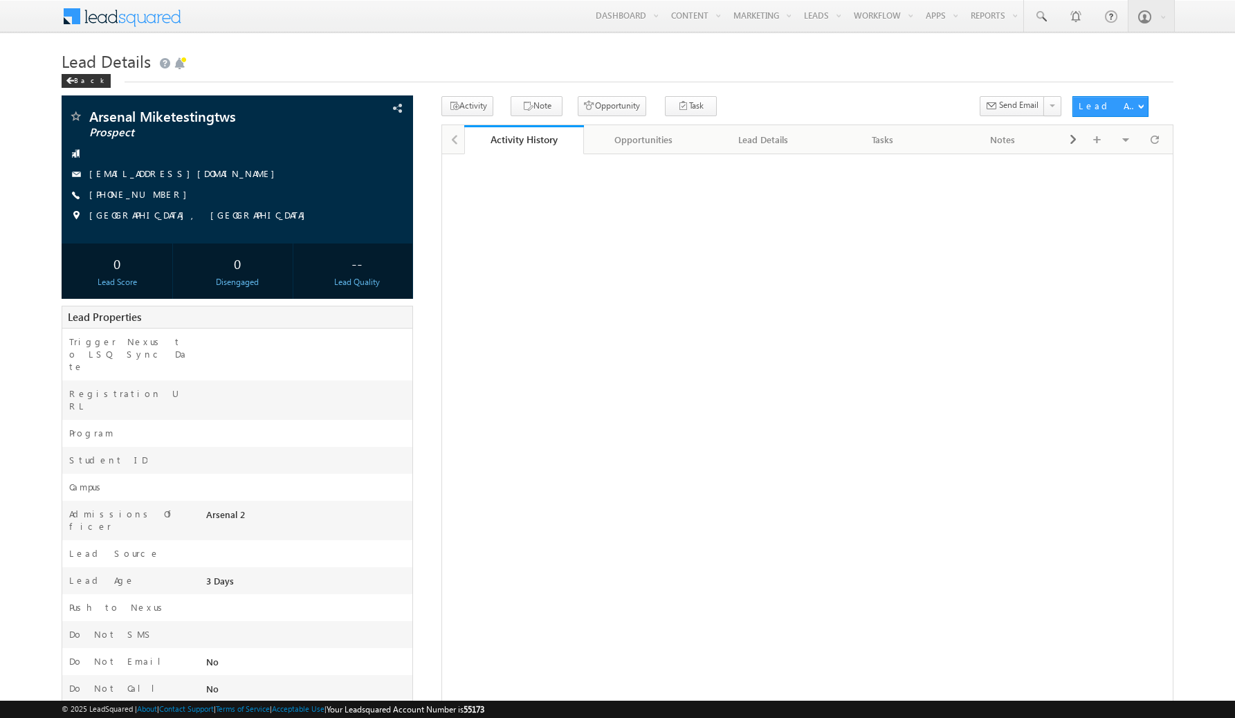  What do you see at coordinates (691, 106) in the screenshot?
I see `button: Task` at bounding box center [691, 106].